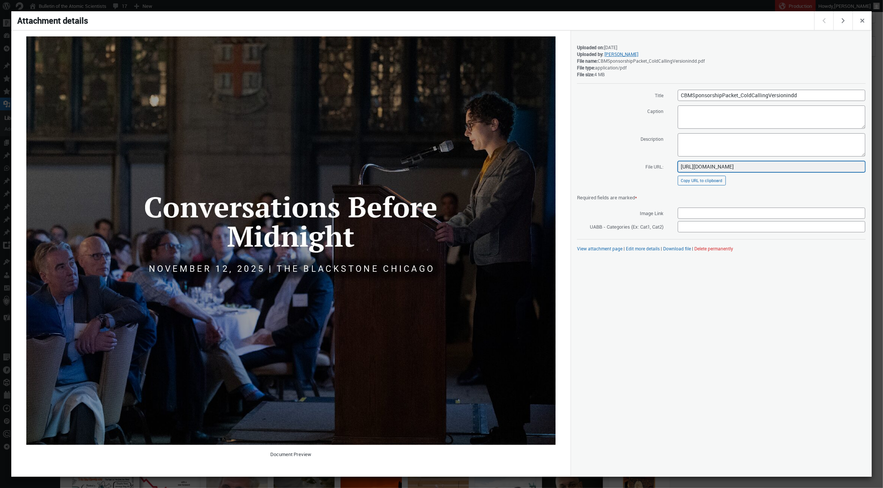  What do you see at coordinates (586, 68) in the screenshot?
I see `strong: File type:` at bounding box center [586, 68].